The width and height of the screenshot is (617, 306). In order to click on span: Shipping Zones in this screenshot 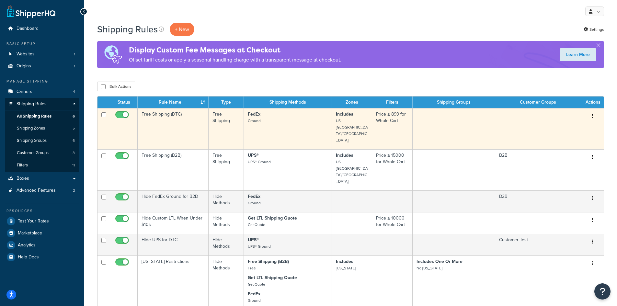, I will do `click(31, 128)`.